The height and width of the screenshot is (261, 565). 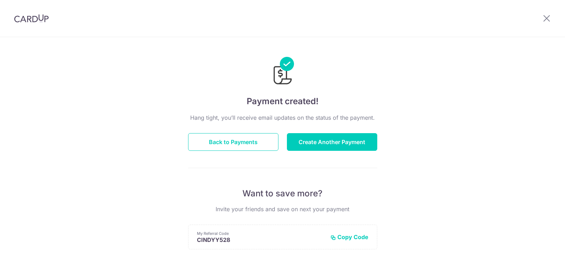 What do you see at coordinates (283, 209) in the screenshot?
I see `p: Invite your friends and save on next your payment` at bounding box center [283, 209].